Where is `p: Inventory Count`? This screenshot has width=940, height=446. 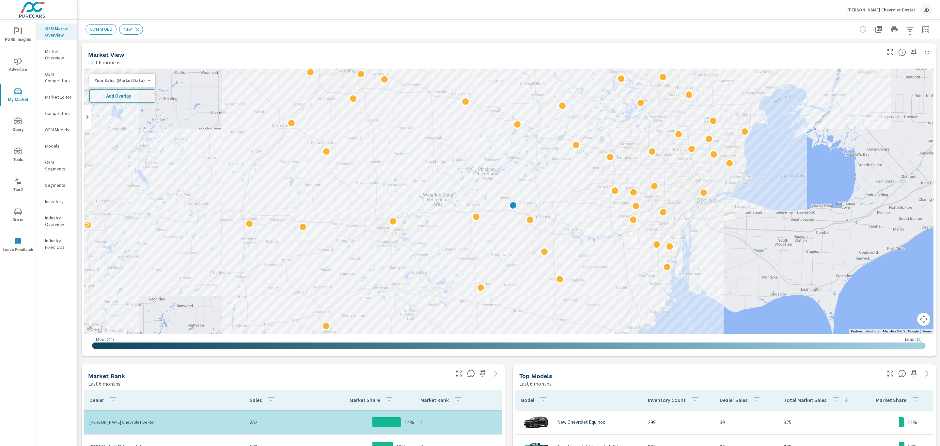 p: Inventory Count is located at coordinates (667, 400).